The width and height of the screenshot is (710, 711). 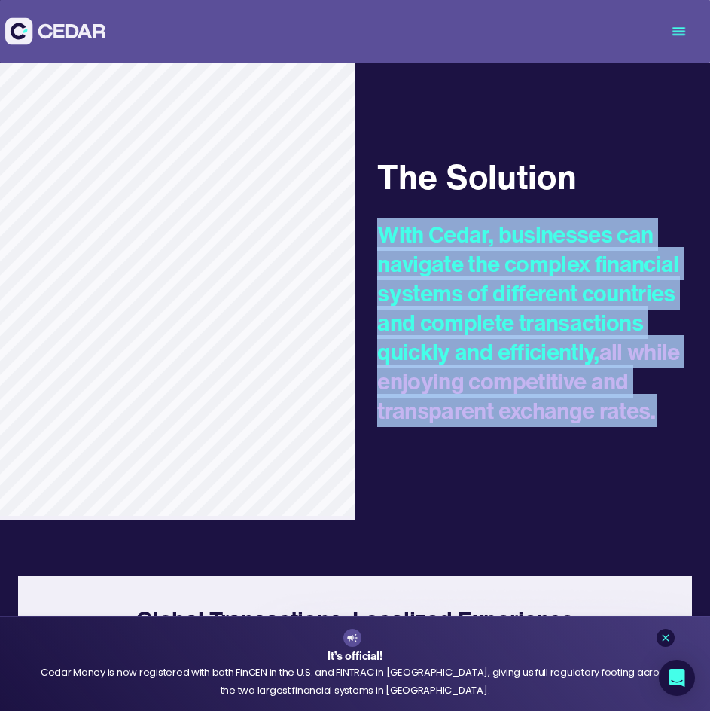 I want to click on h2: all while enjoying competitive and transparent exchange rates., so click(x=532, y=322).